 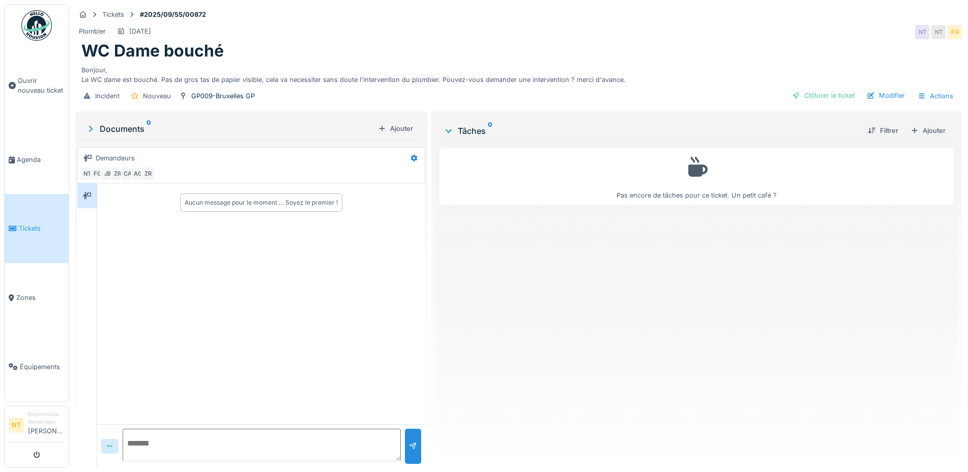 I want to click on div: Responsable demandeur, so click(x=46, y=418).